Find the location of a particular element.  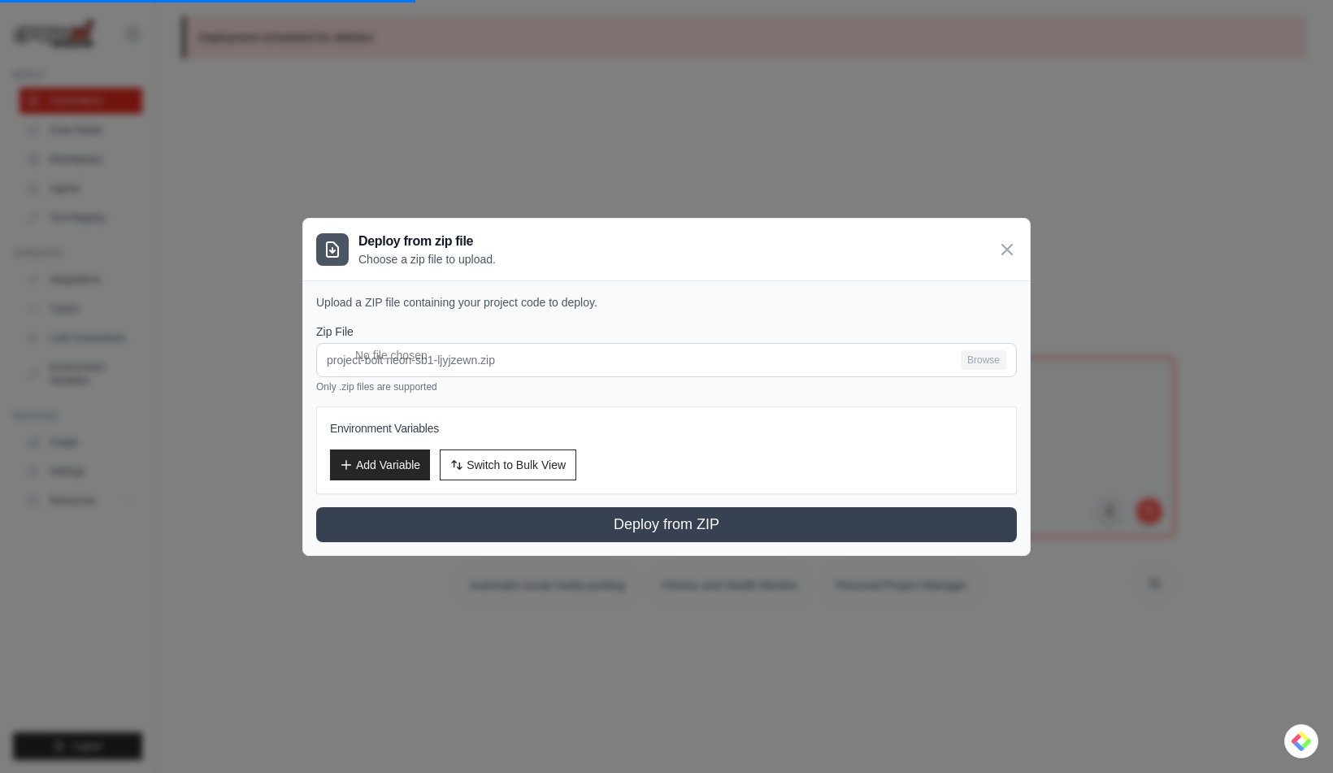

button: Deploy from ZIP is located at coordinates (667, 524).